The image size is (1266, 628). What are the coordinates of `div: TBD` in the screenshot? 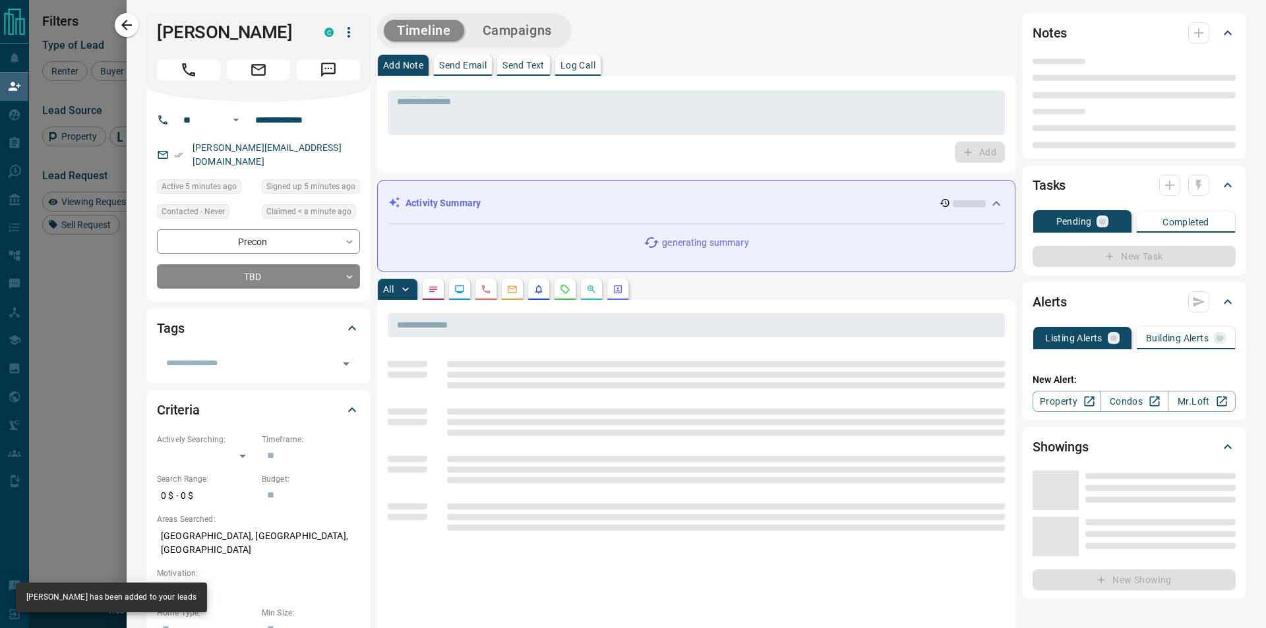 It's located at (258, 276).